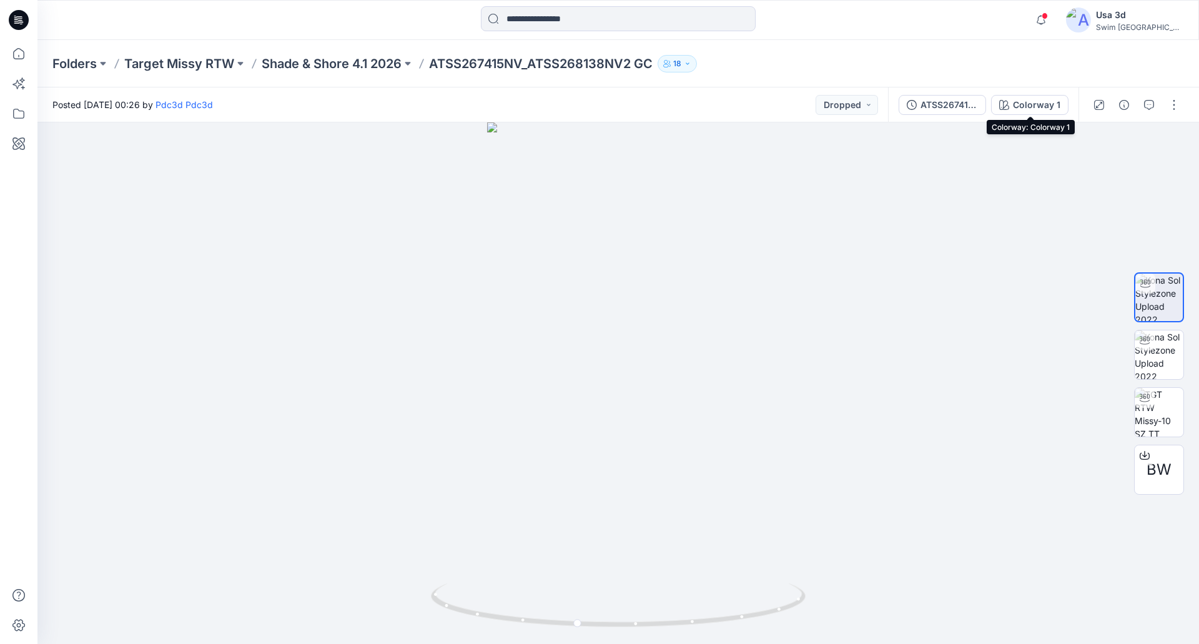 The width and height of the screenshot is (1199, 644). What do you see at coordinates (1159, 469) in the screenshot?
I see `span: BW` at bounding box center [1159, 469].